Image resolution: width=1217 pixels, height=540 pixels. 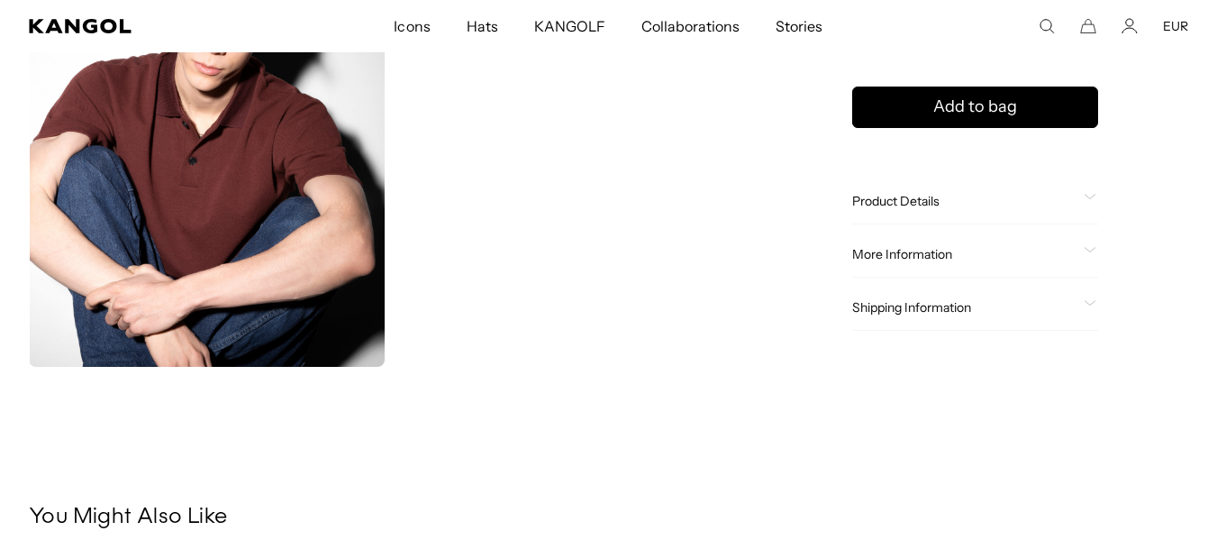 What do you see at coordinates (975, 107) in the screenshot?
I see `button: Add to bag` at bounding box center [975, 107].